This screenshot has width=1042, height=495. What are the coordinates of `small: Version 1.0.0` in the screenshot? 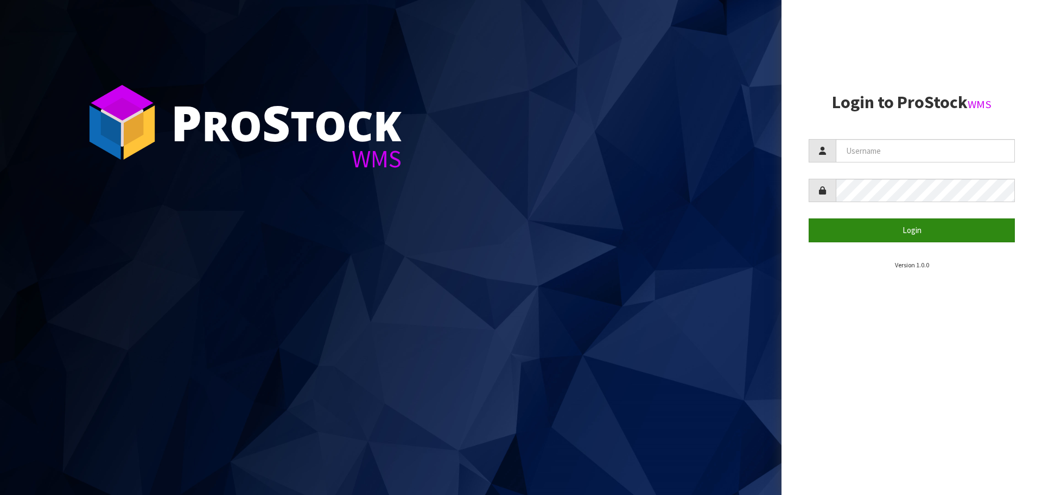 It's located at (912, 264).